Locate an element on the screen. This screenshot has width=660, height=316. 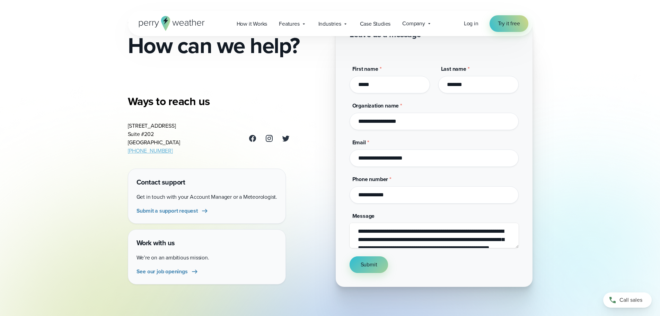
a: Try it free is located at coordinates (509, 24).